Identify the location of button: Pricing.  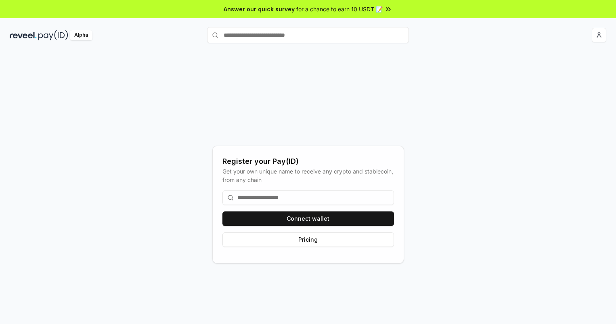
(308, 240).